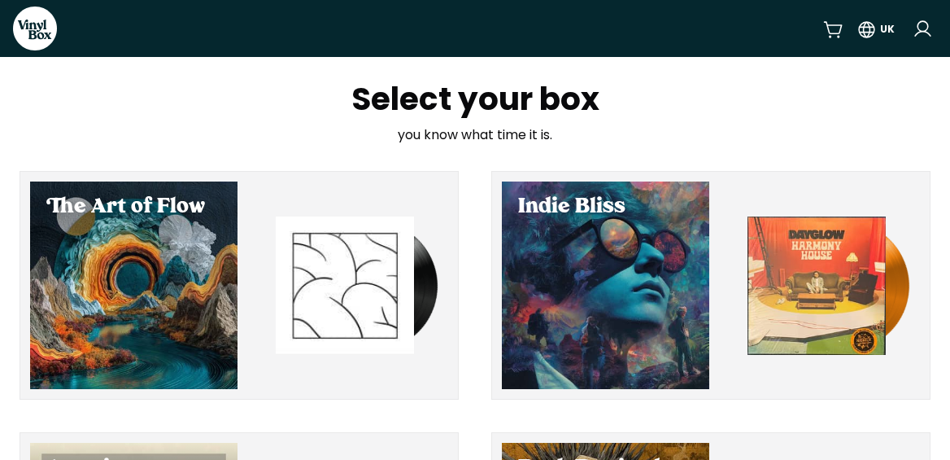 The image size is (950, 460). What do you see at coordinates (475, 135) in the screenshot?
I see `p: you know what time it is.` at bounding box center [475, 135].